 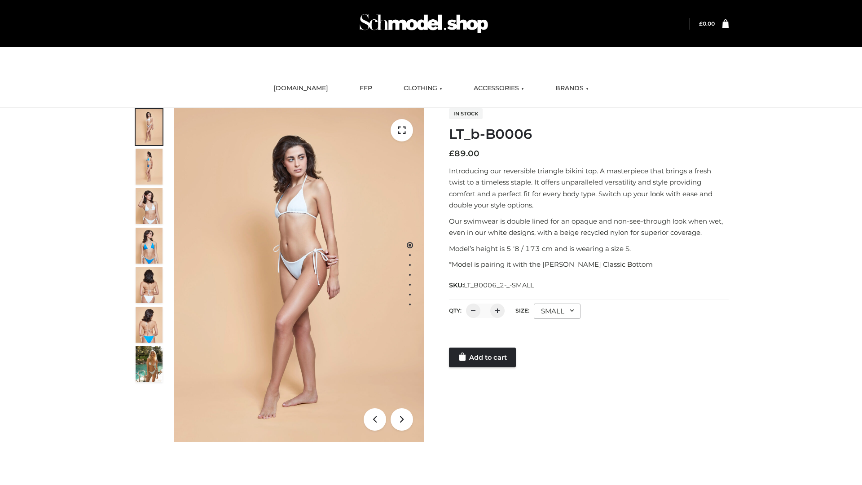 What do you see at coordinates (366, 88) in the screenshot?
I see `a: FFP` at bounding box center [366, 88].